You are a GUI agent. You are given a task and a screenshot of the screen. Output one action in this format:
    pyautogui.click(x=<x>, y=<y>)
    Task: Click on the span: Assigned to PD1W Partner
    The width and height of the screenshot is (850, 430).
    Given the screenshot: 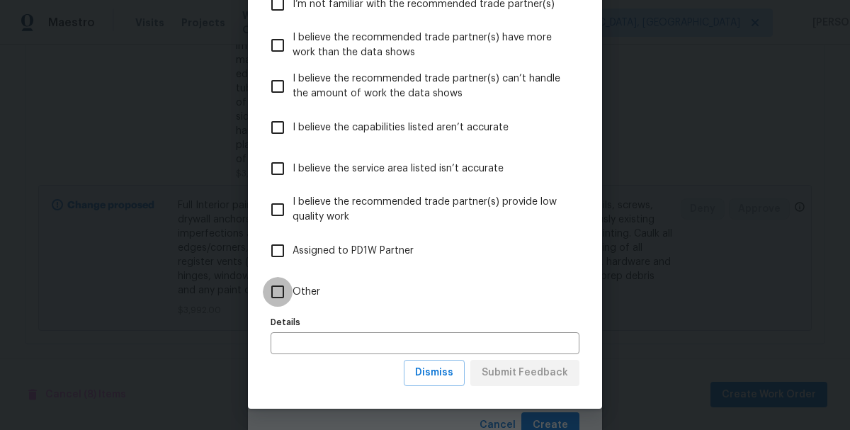 What is the action you would take?
    pyautogui.click(x=353, y=251)
    